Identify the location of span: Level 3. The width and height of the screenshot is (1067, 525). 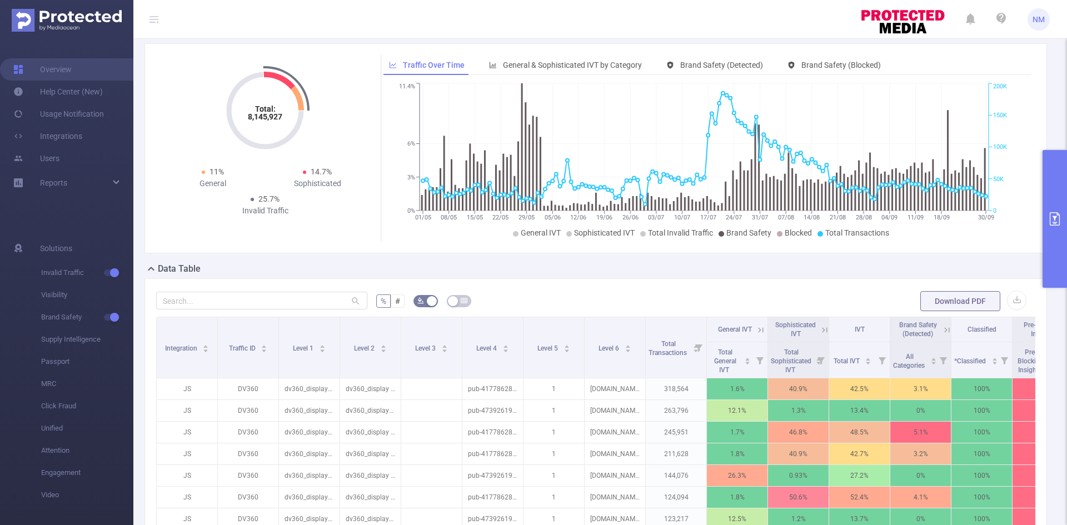
(426, 348).